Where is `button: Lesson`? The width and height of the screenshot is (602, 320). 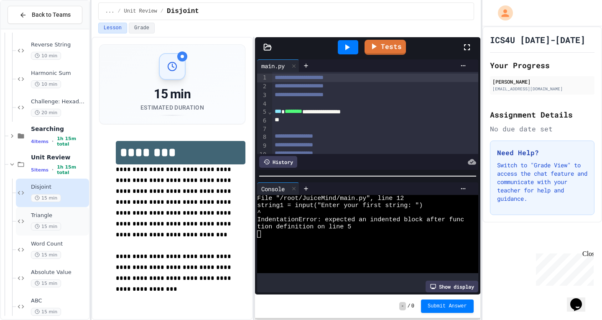 button: Lesson is located at coordinates (112, 28).